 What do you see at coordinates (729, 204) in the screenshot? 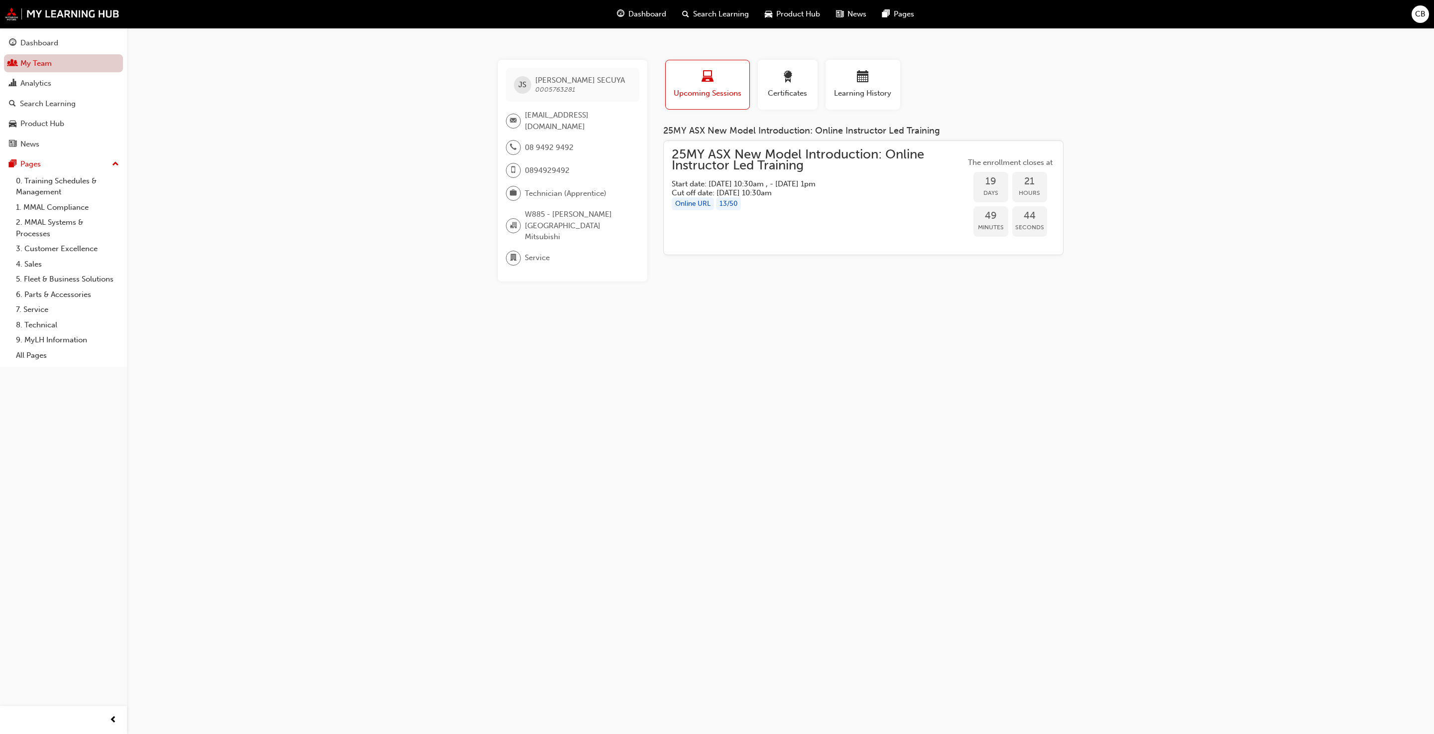
I see `div: 13 / 50` at bounding box center [729, 204].